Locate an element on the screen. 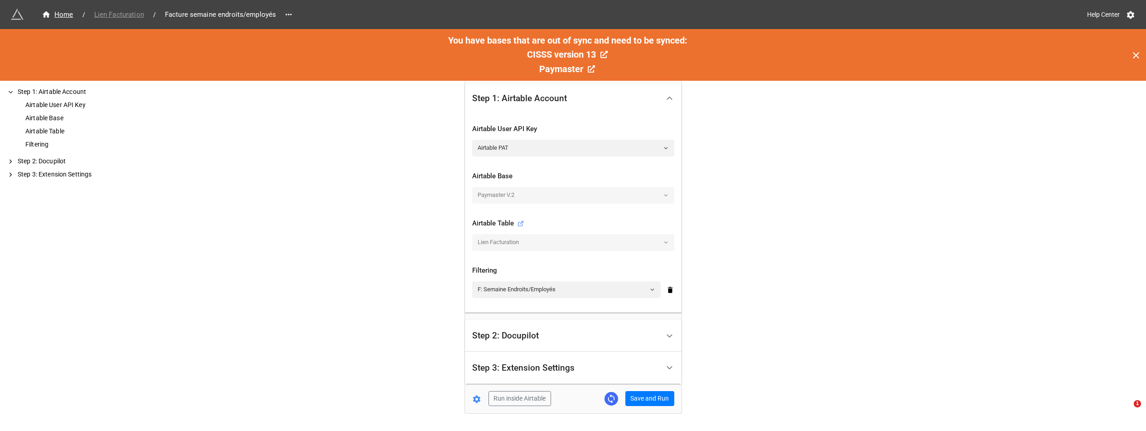 The width and height of the screenshot is (1146, 431). div: Home is located at coordinates (58, 15).